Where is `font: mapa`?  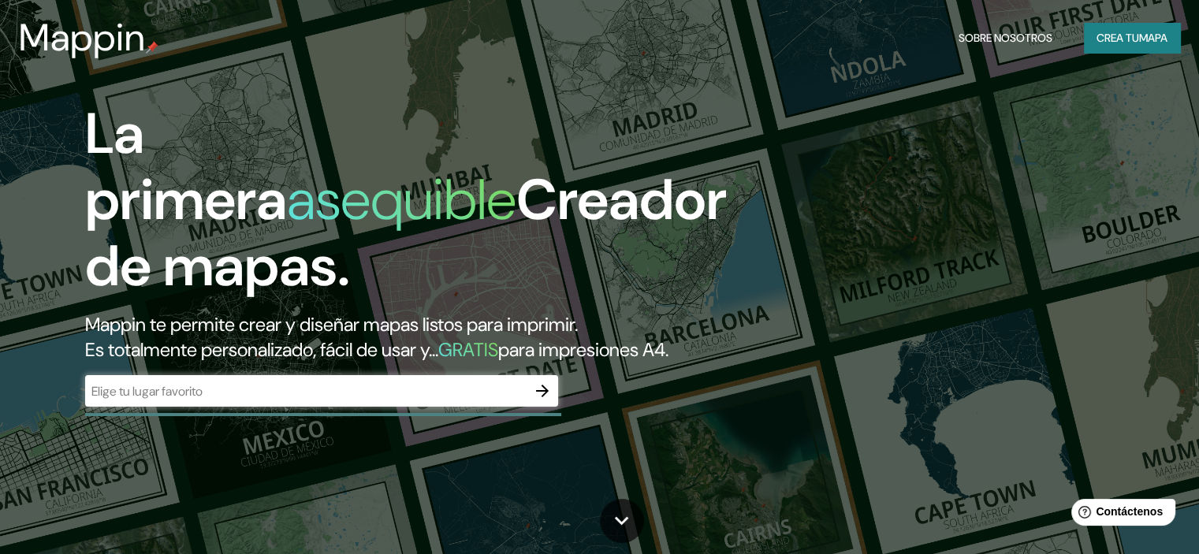 font: mapa is located at coordinates (1154, 38).